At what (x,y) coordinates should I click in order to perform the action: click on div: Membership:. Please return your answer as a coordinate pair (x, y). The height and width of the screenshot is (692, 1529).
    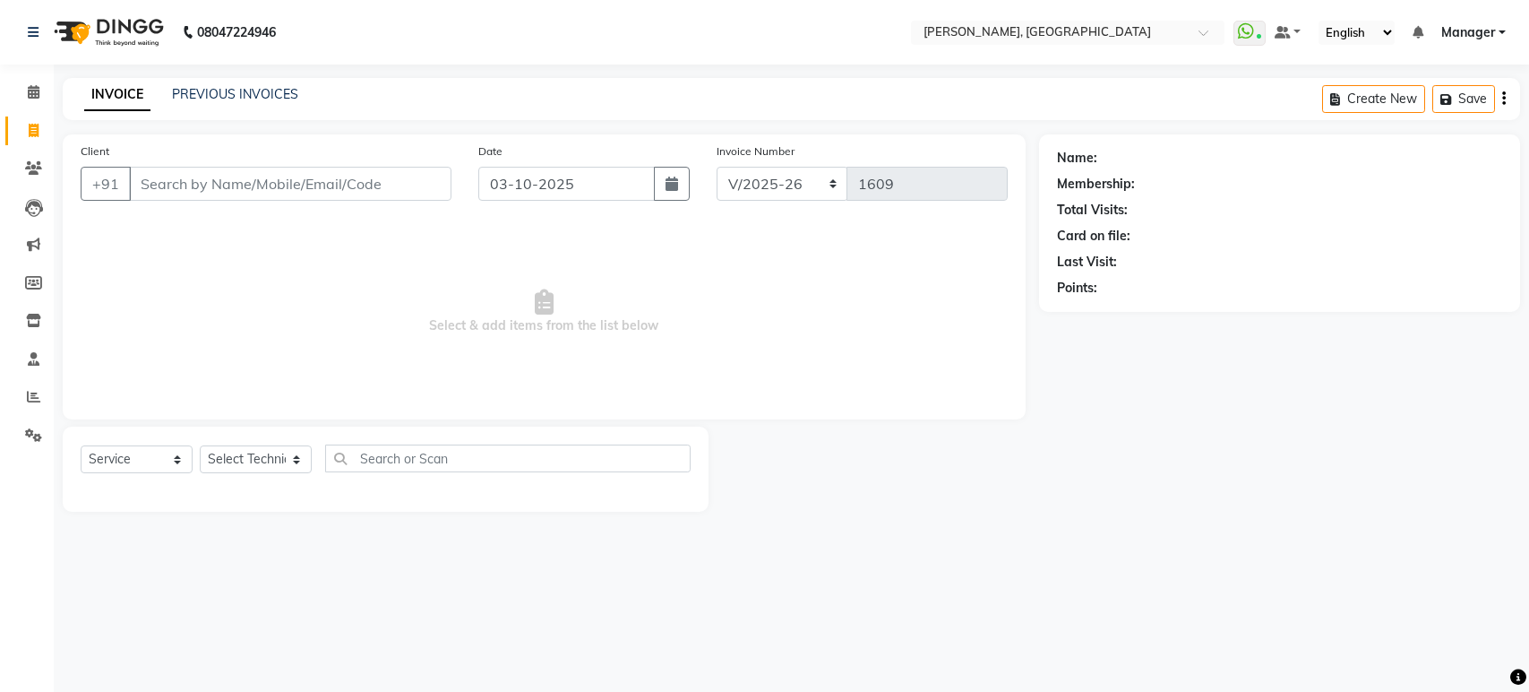
    Looking at the image, I should click on (1096, 184).